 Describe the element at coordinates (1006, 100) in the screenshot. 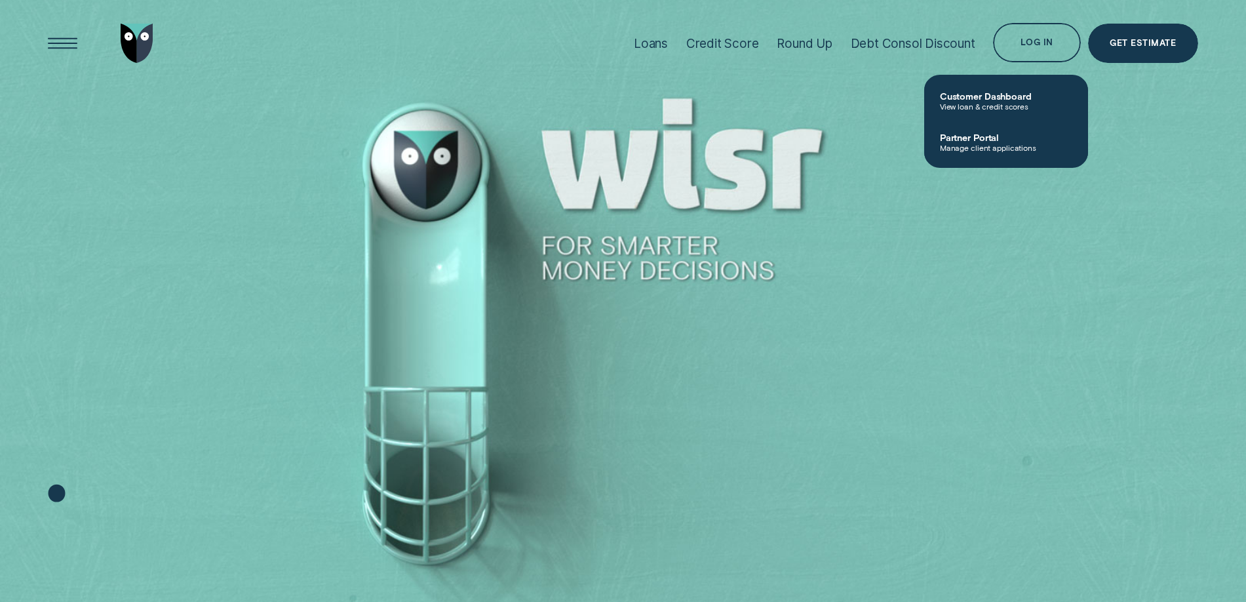

I see `a: Customer DashboardView loan & credit scores` at that location.